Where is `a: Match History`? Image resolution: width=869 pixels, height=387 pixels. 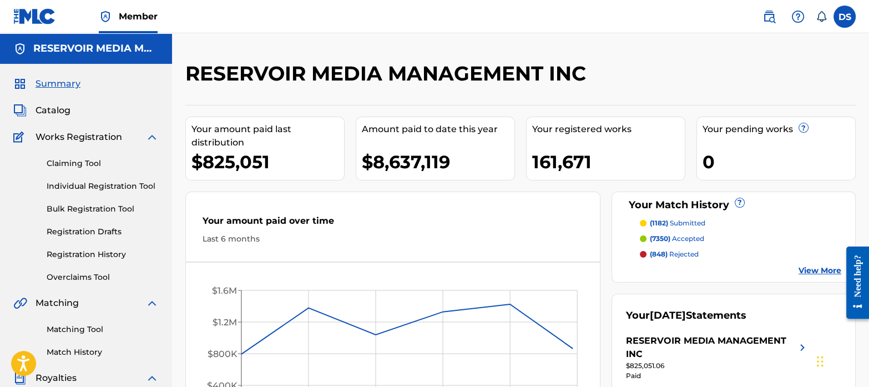 a: Match History is located at coordinates (103, 352).